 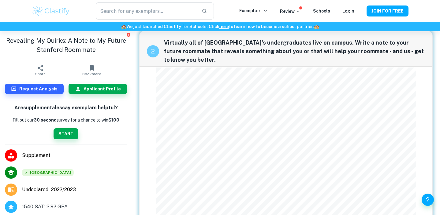 I want to click on button: Report issue, so click(x=128, y=35).